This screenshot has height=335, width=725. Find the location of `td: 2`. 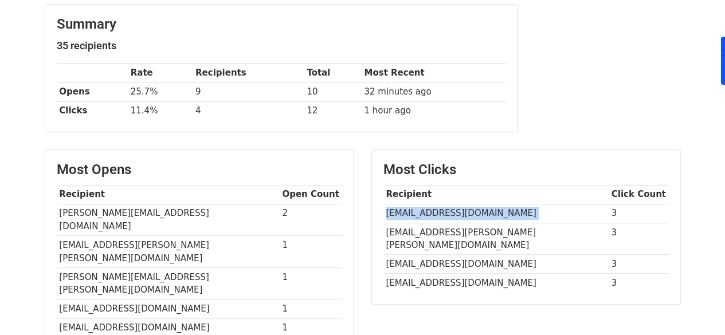

td: 2 is located at coordinates (310, 220).